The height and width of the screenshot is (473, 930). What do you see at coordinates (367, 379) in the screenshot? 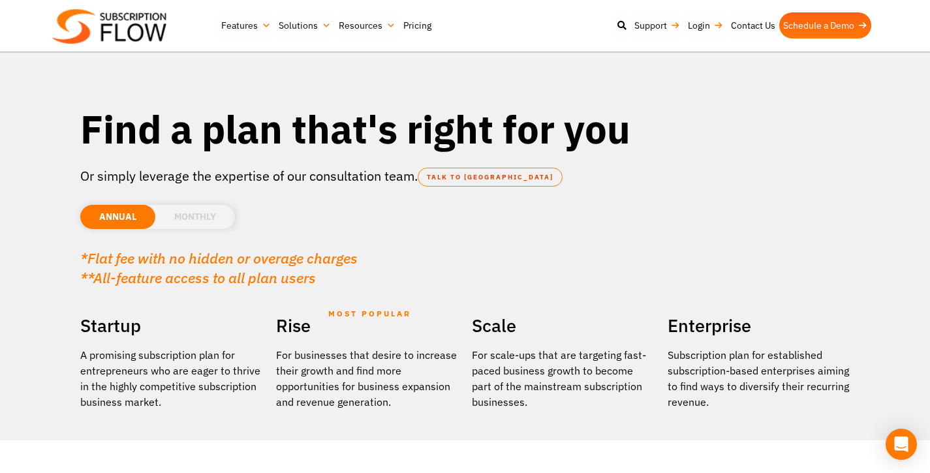
I see `div: For businesses that desire to increase their growth and find more opportunities for business expa...` at bounding box center [367, 379].